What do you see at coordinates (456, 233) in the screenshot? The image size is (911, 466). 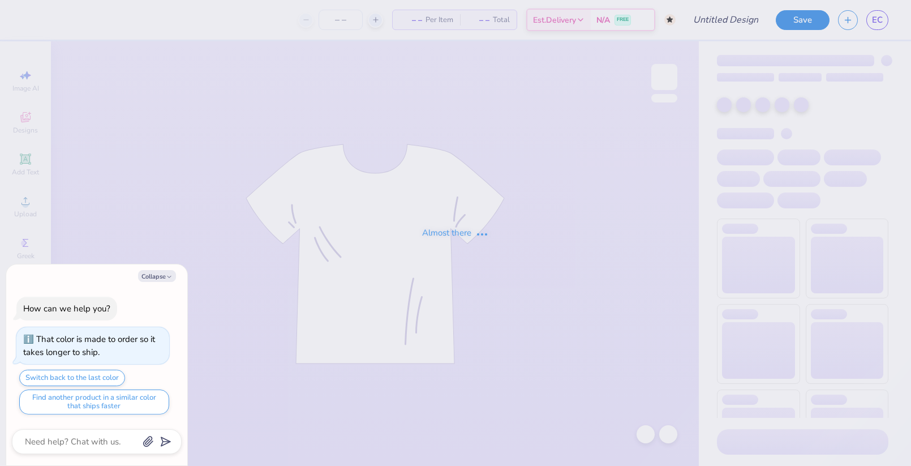 I see `div: Almost there` at bounding box center [456, 233].